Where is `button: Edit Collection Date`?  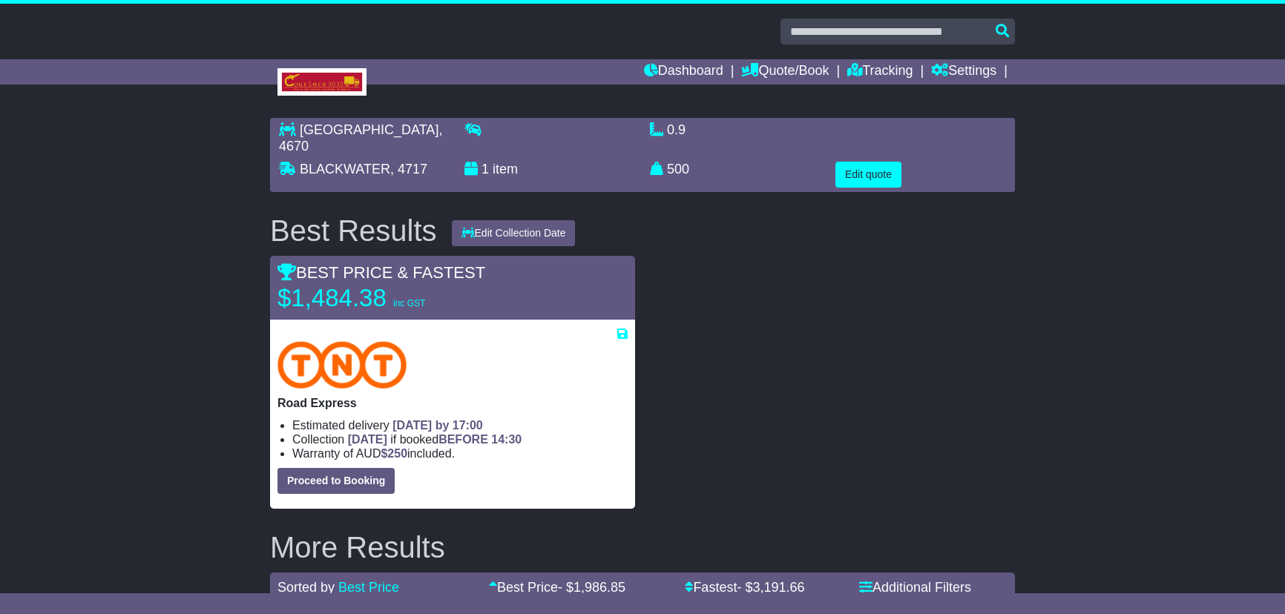 button: Edit Collection Date is located at coordinates (513, 233).